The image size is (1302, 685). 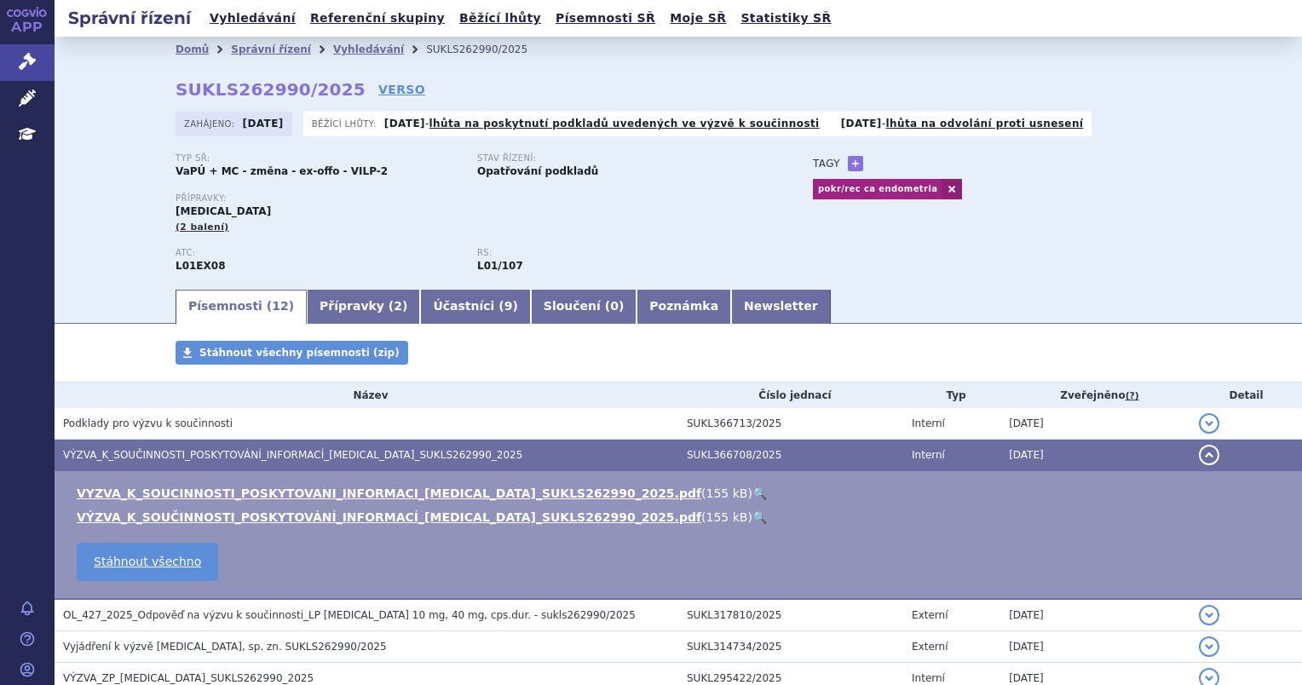 What do you see at coordinates (785, 18) in the screenshot?
I see `a: Statistiky SŘ` at bounding box center [785, 18].